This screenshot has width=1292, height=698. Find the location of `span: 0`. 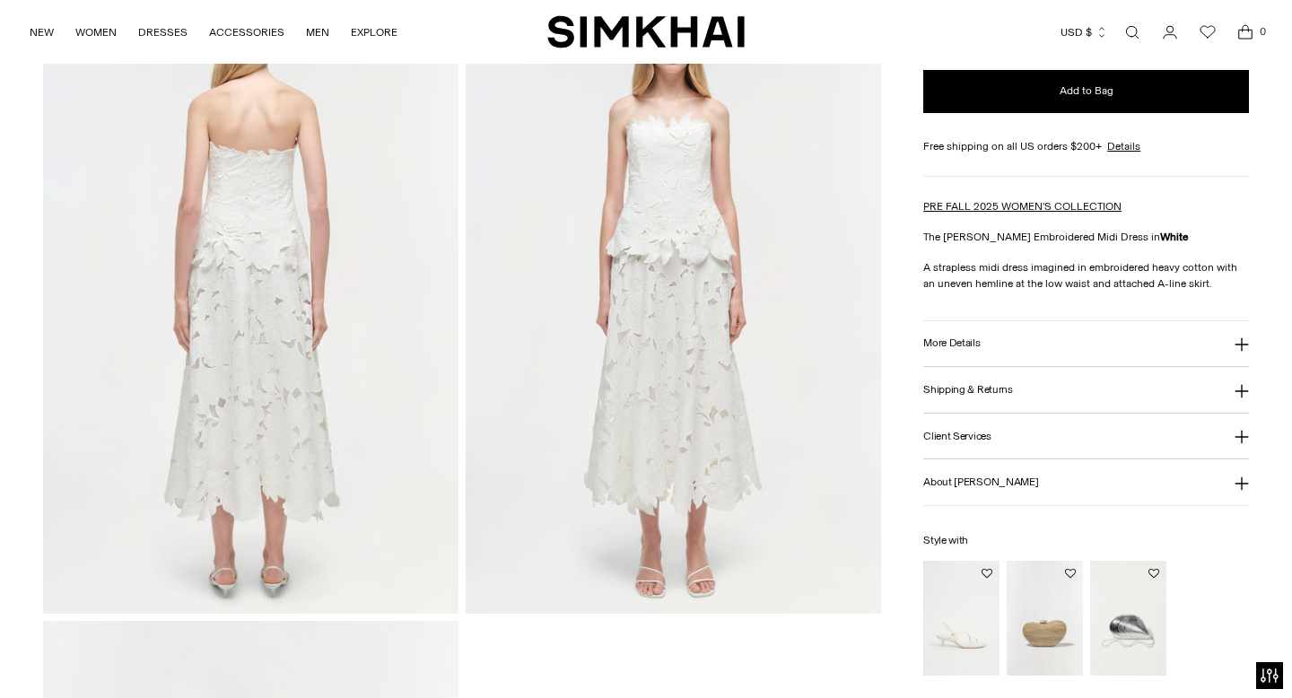

span: 0 is located at coordinates (1263, 31).